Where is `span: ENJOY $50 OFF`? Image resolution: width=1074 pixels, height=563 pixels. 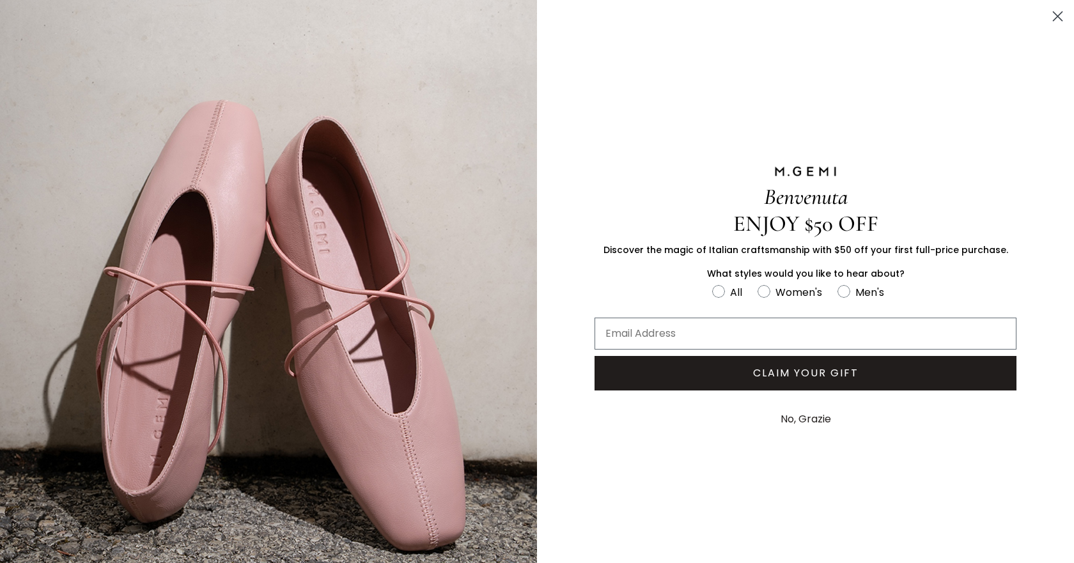 span: ENJOY $50 OFF is located at coordinates (805, 224).